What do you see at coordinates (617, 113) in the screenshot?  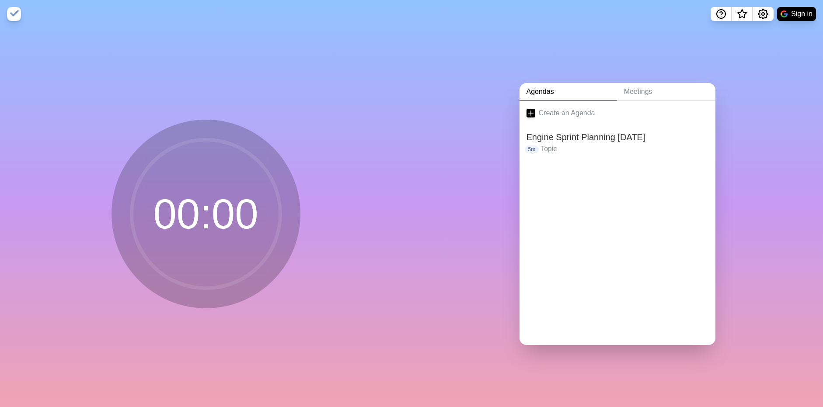 I see `a: Create an Agenda` at bounding box center [617, 113].